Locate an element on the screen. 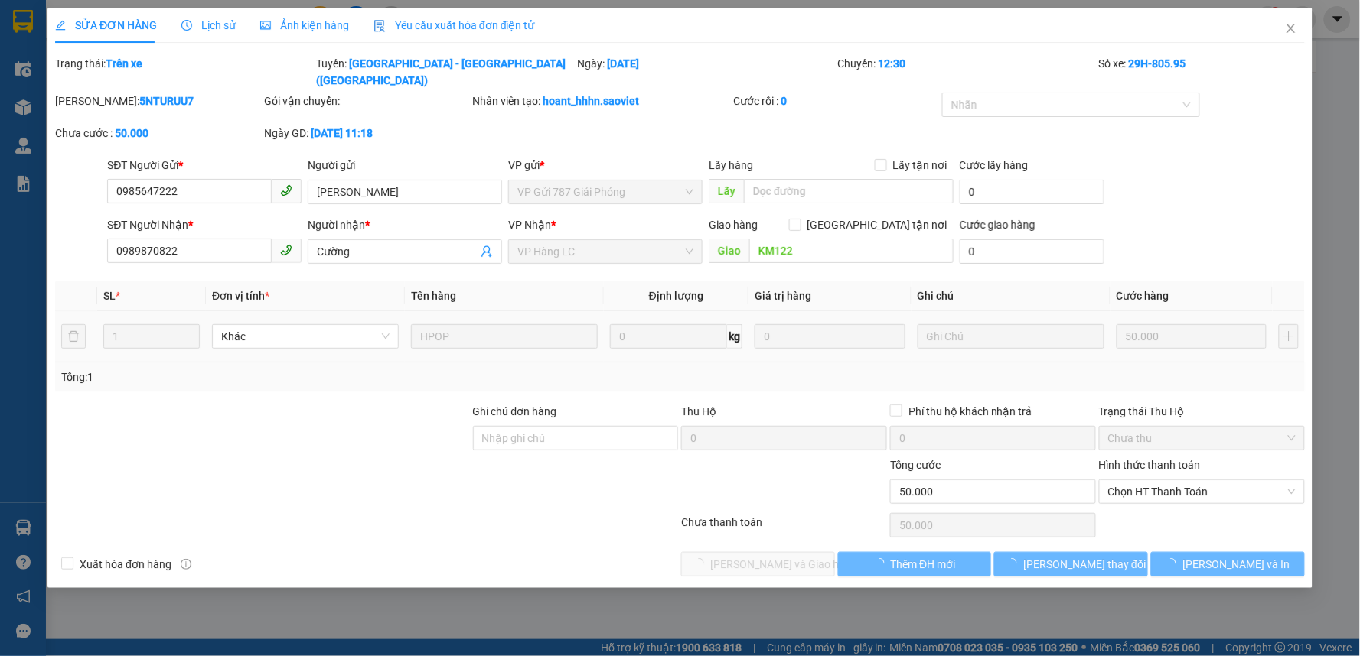  b: 5NTURUU7 is located at coordinates (166, 101).